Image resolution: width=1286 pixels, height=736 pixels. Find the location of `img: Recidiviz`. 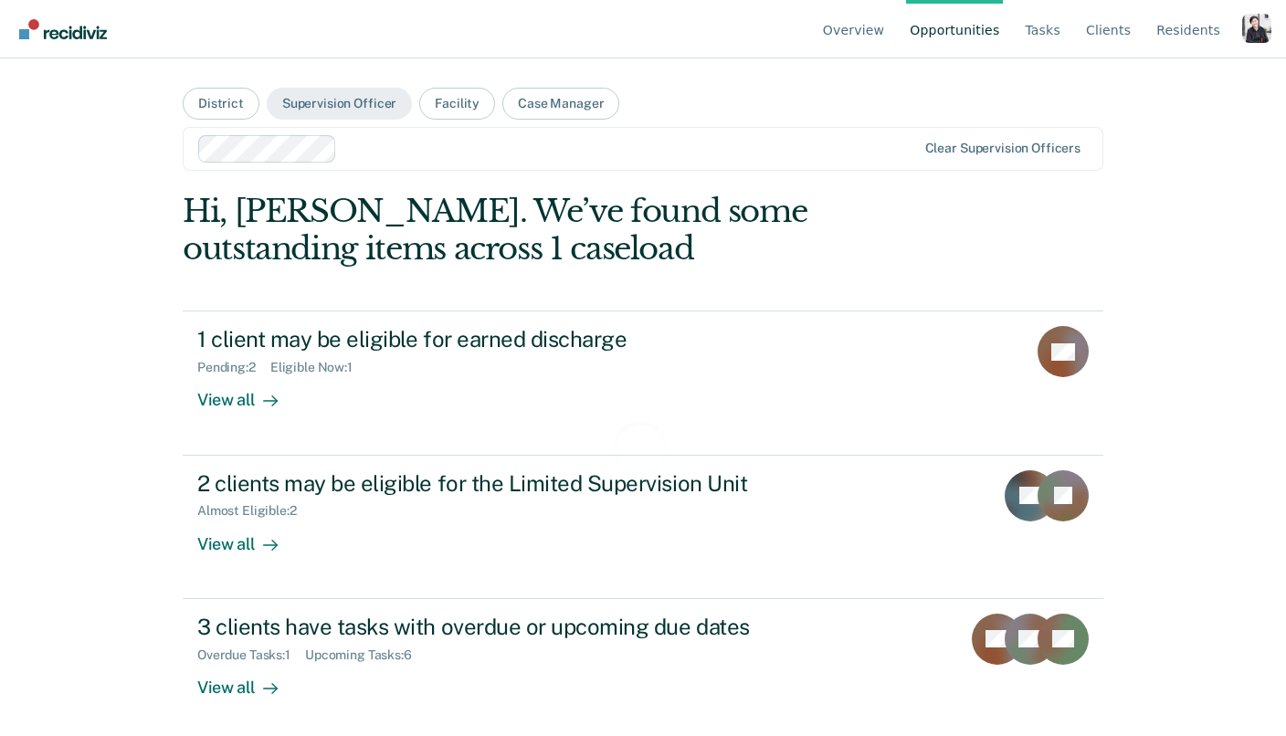

img: Recidiviz is located at coordinates (63, 29).